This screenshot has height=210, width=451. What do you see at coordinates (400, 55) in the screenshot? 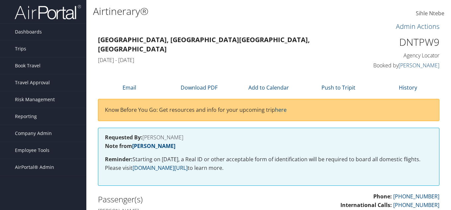
I see `h4: Agency Locator` at bounding box center [400, 55].